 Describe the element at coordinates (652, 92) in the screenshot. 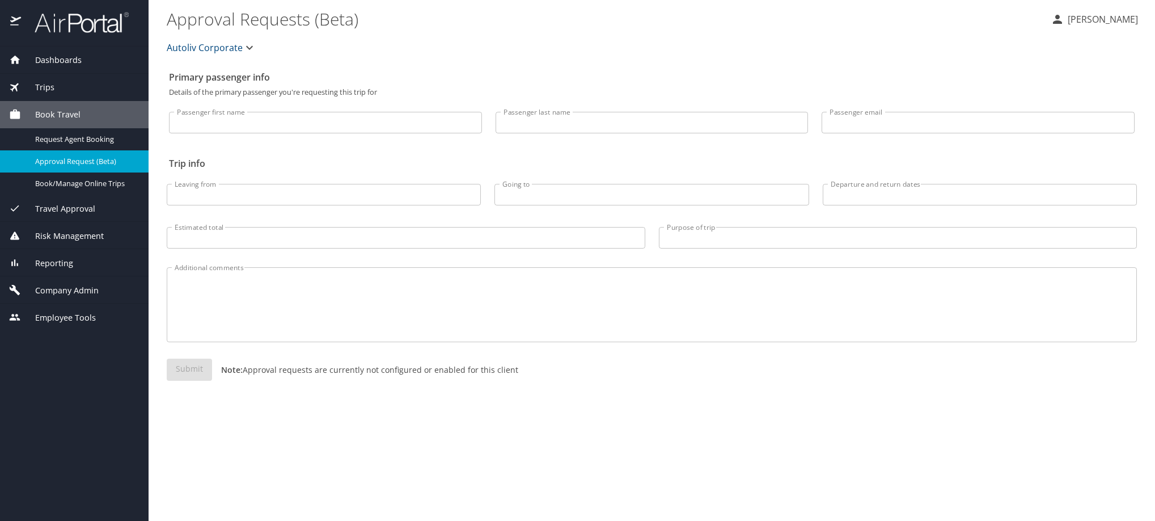

I see `p: Details of the primary passenger you're requesting this trip for` at that location.